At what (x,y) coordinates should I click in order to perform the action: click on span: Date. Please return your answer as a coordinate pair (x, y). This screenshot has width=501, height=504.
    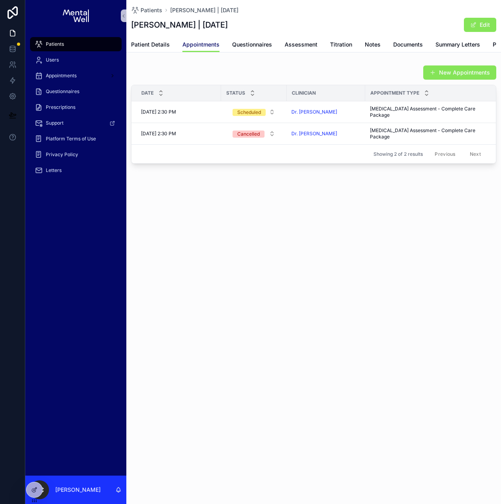
    Looking at the image, I should click on (147, 93).